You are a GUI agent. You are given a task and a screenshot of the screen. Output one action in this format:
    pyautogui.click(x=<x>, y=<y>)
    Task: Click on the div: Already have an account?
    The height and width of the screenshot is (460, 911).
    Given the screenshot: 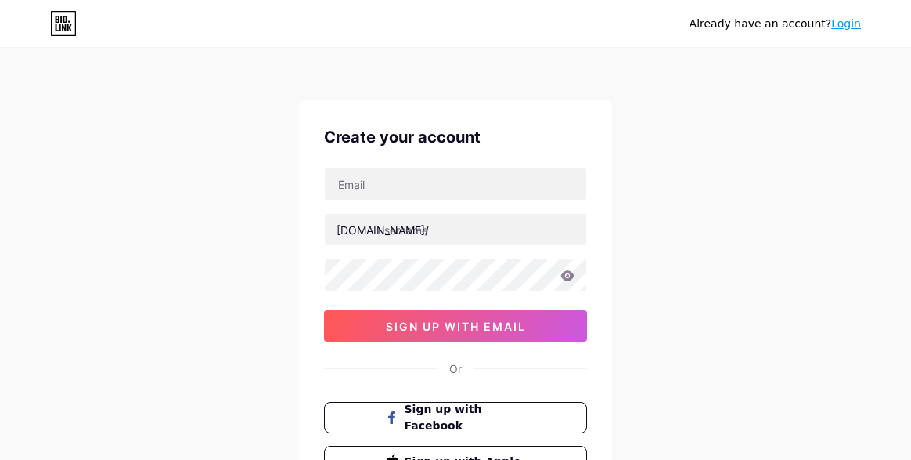 What is the action you would take?
    pyautogui.click(x=775, y=23)
    